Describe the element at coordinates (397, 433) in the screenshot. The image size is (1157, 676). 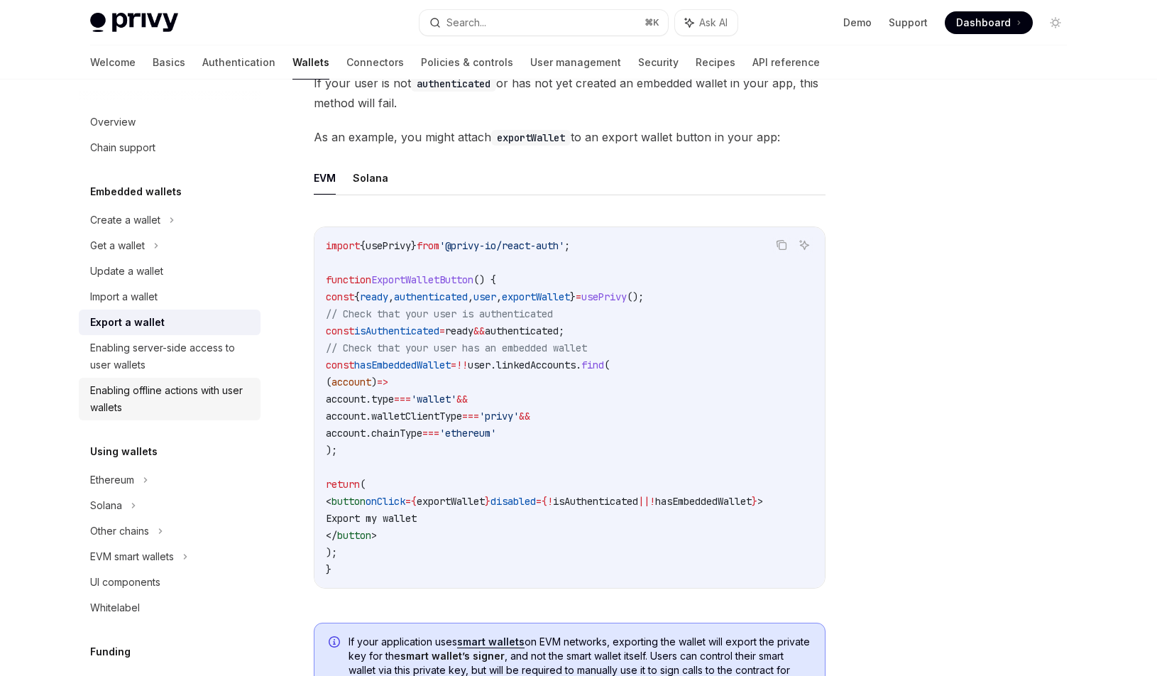
I see `span: chainType` at that location.